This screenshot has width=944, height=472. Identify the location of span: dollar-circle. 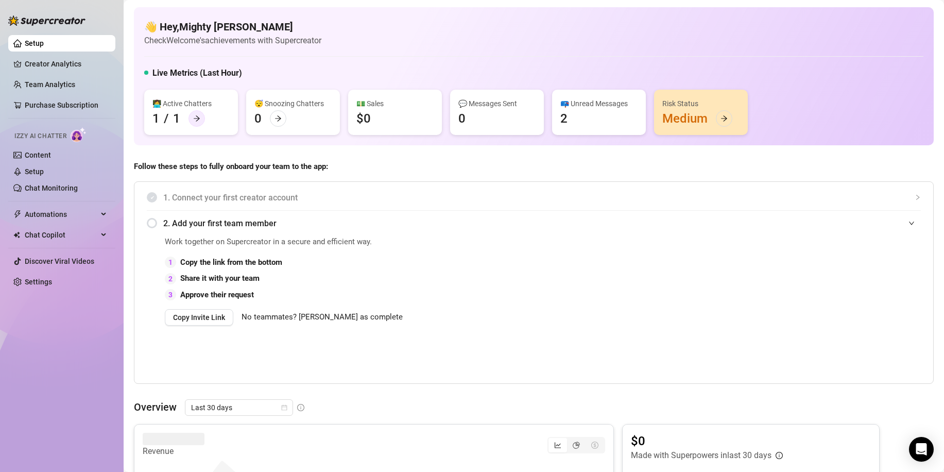
(595, 445).